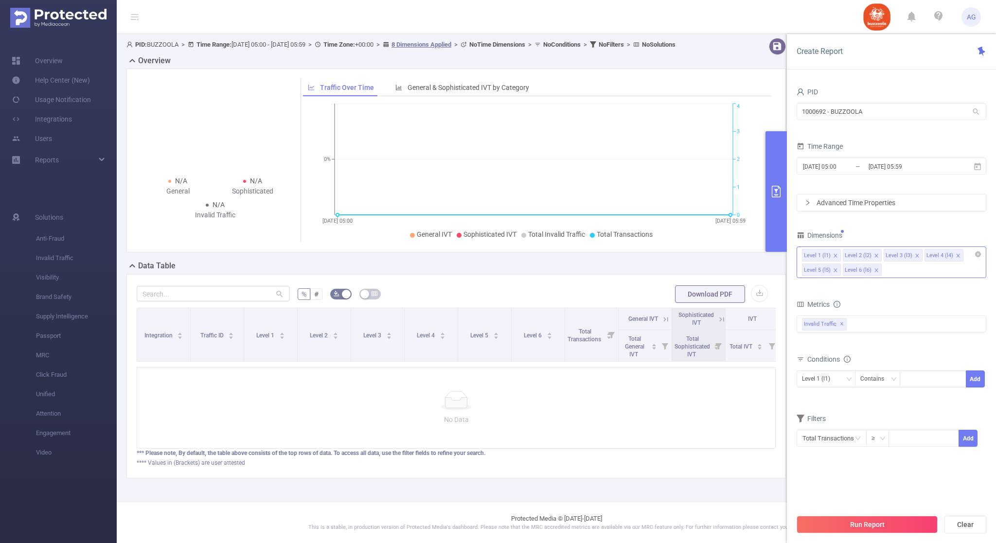 The width and height of the screenshot is (996, 543). I want to click on a: Users, so click(32, 139).